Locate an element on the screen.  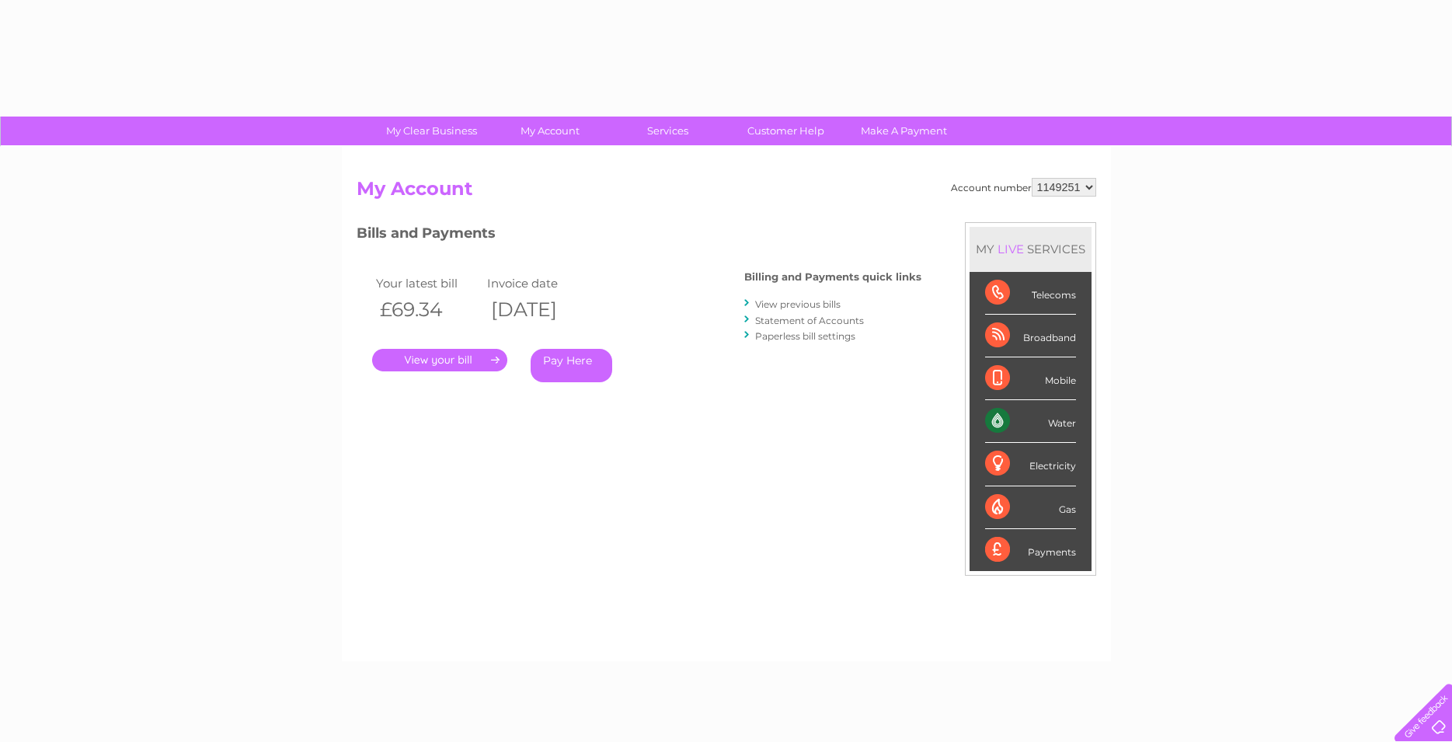
a: My Clear Business is located at coordinates (431, 130).